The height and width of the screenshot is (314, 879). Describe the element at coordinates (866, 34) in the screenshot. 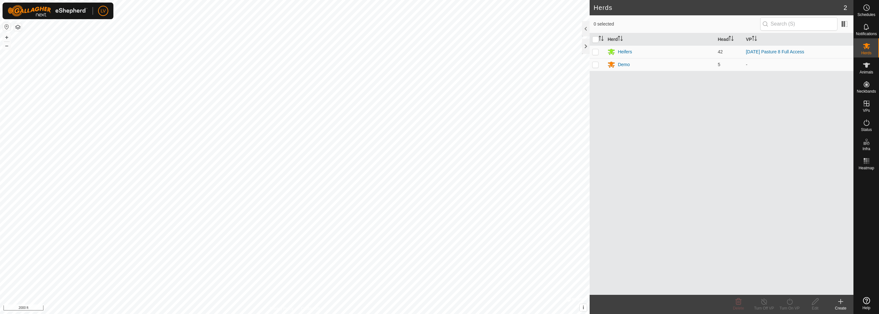

I see `span: Notifications` at that location.